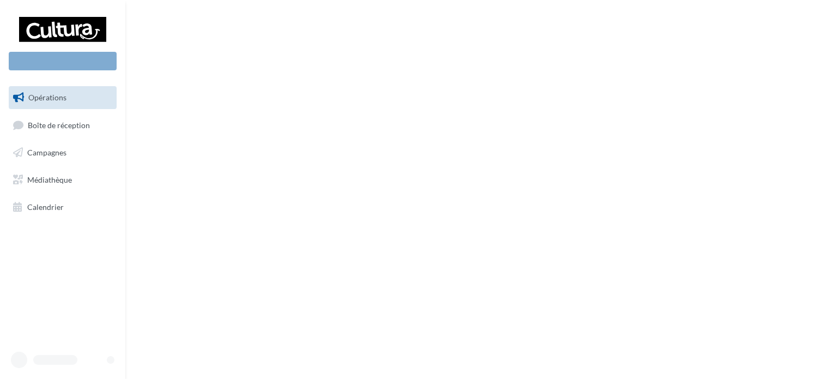 This screenshot has height=379, width=837. Describe the element at coordinates (63, 125) in the screenshot. I see `a: Boîte de réception` at that location.